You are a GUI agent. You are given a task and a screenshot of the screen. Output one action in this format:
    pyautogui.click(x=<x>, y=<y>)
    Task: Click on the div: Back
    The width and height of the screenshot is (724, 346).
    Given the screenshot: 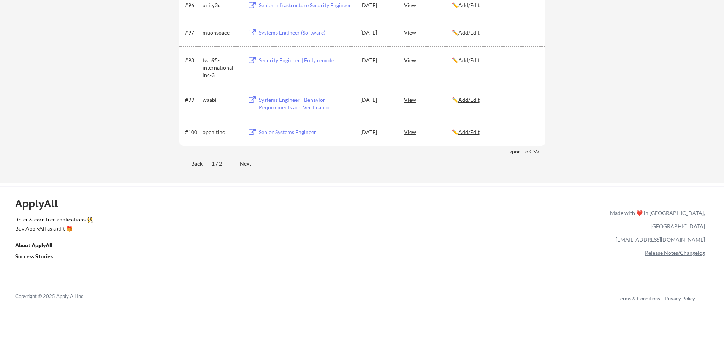 What is the action you would take?
    pyautogui.click(x=191, y=164)
    